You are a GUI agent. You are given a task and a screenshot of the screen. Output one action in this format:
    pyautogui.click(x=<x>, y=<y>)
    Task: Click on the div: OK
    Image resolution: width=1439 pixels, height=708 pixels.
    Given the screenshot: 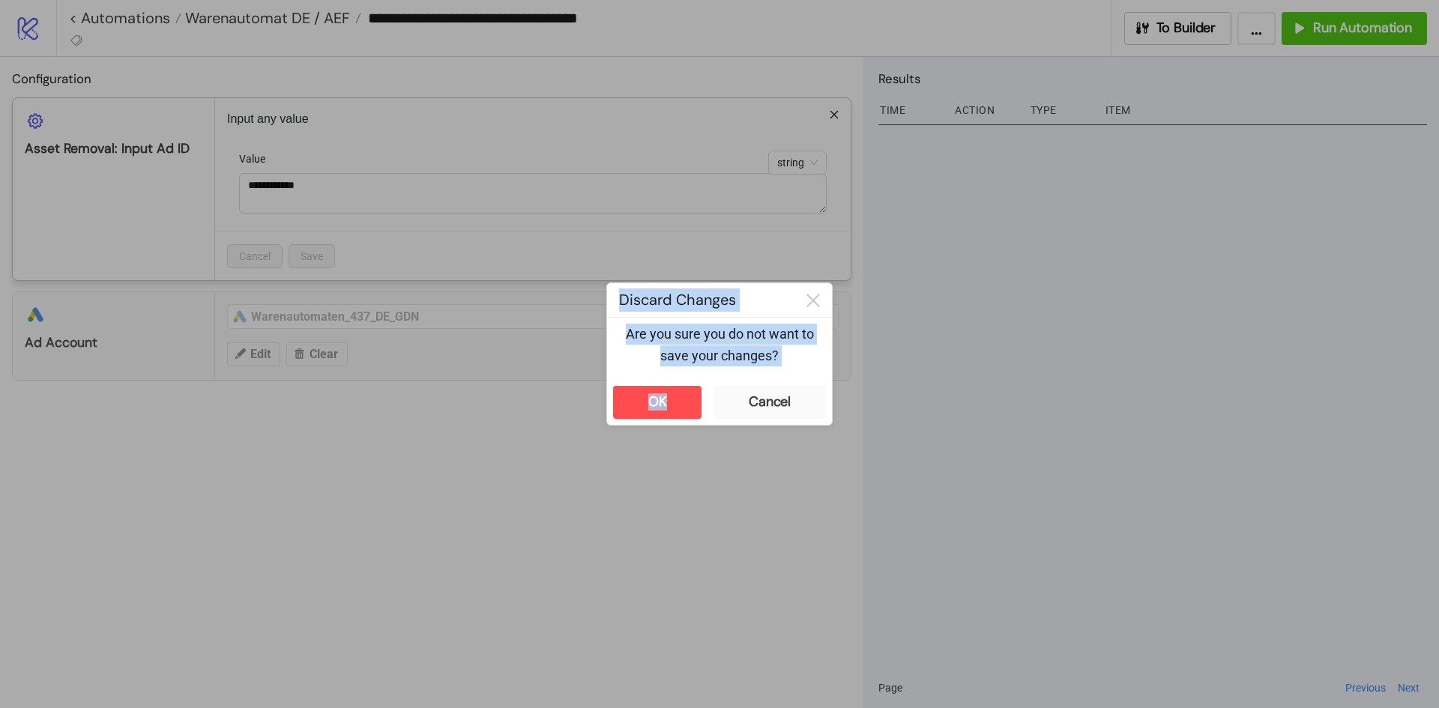 What is the action you would take?
    pyautogui.click(x=657, y=402)
    